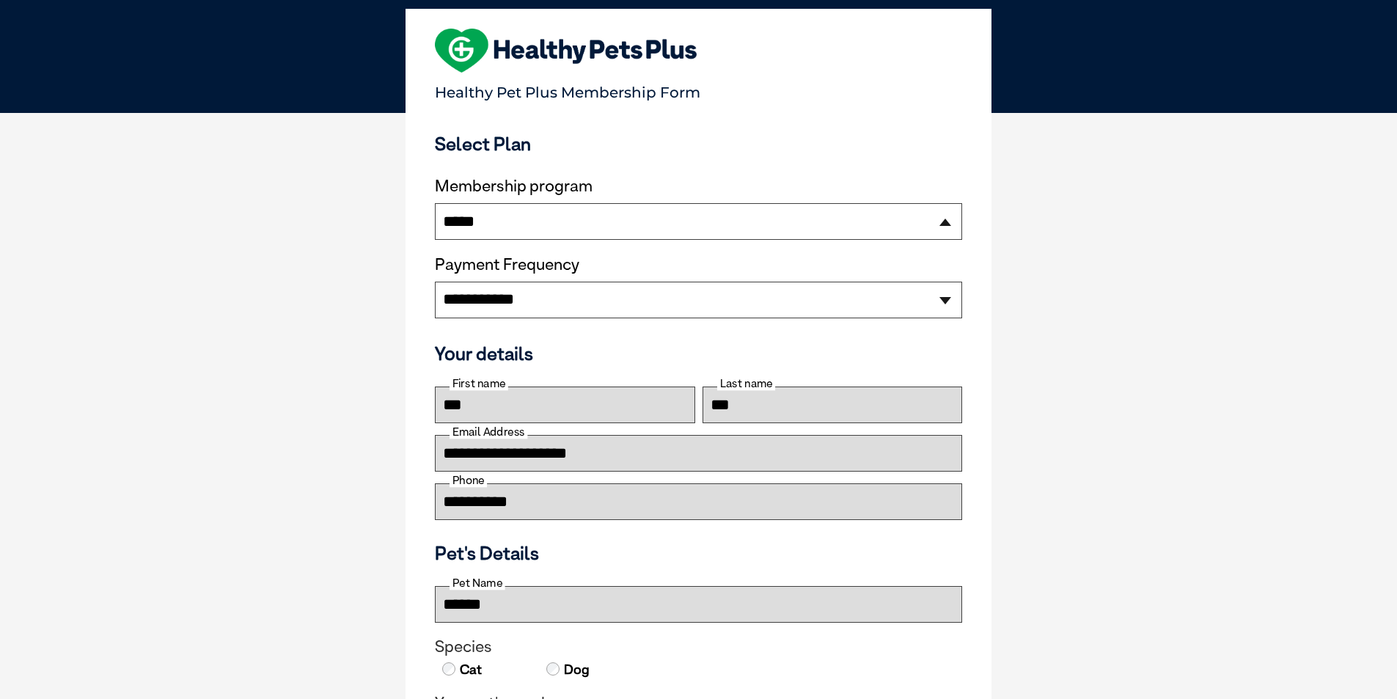 Image resolution: width=1397 pixels, height=699 pixels. What do you see at coordinates (479, 383) in the screenshot?
I see `label: First name` at bounding box center [479, 383].